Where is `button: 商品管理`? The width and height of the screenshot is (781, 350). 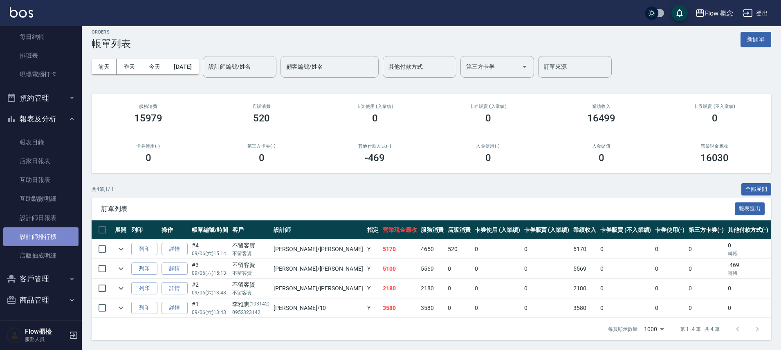
button: 商品管理 is located at coordinates (41, 300).